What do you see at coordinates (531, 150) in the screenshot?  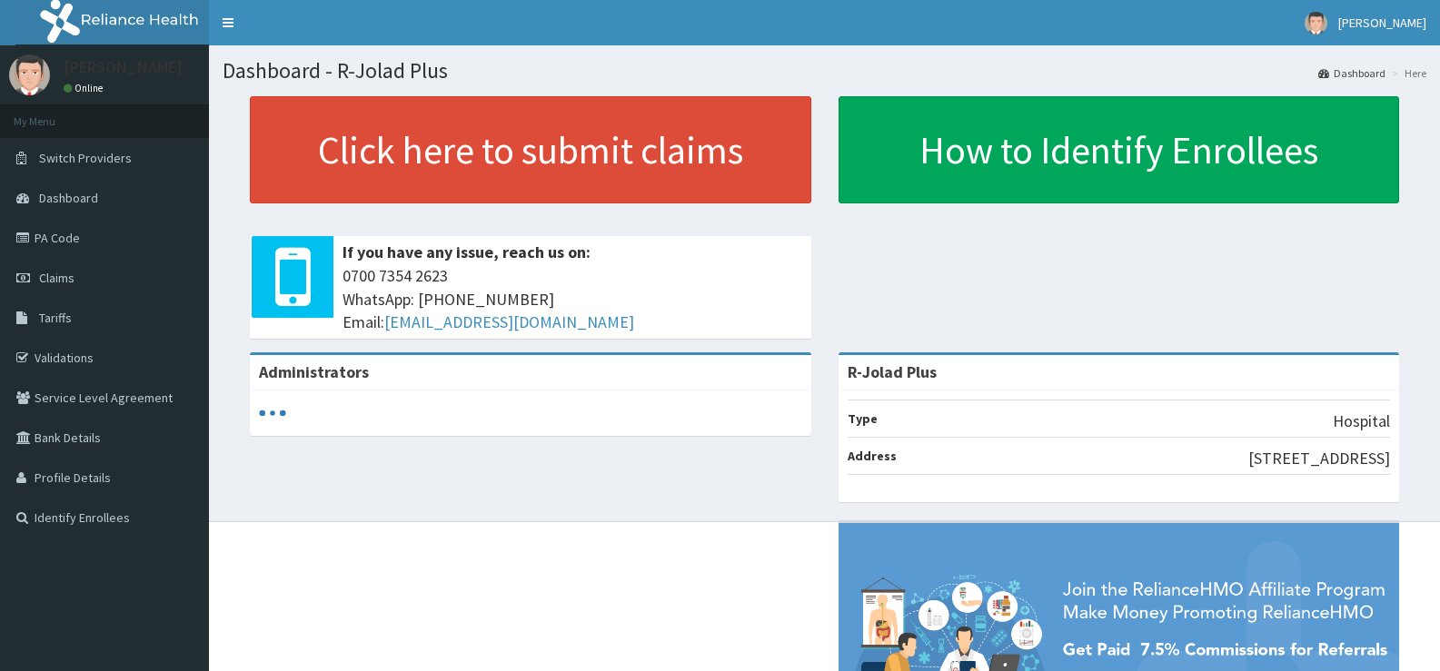 I see `a: Click here to submit claims` at bounding box center [531, 150].